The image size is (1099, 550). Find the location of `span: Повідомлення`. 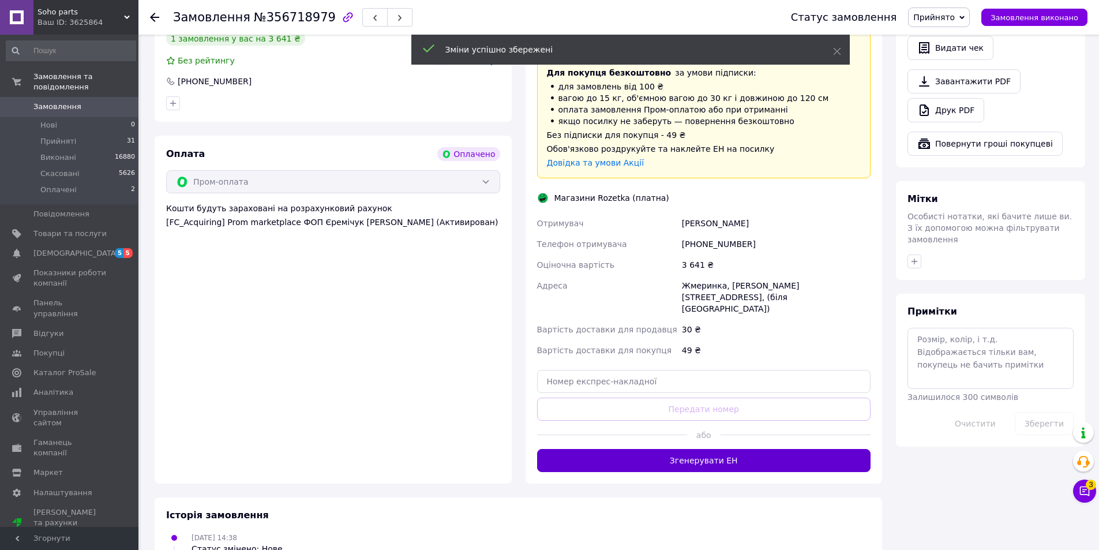

span: Повідомлення is located at coordinates (61, 214).